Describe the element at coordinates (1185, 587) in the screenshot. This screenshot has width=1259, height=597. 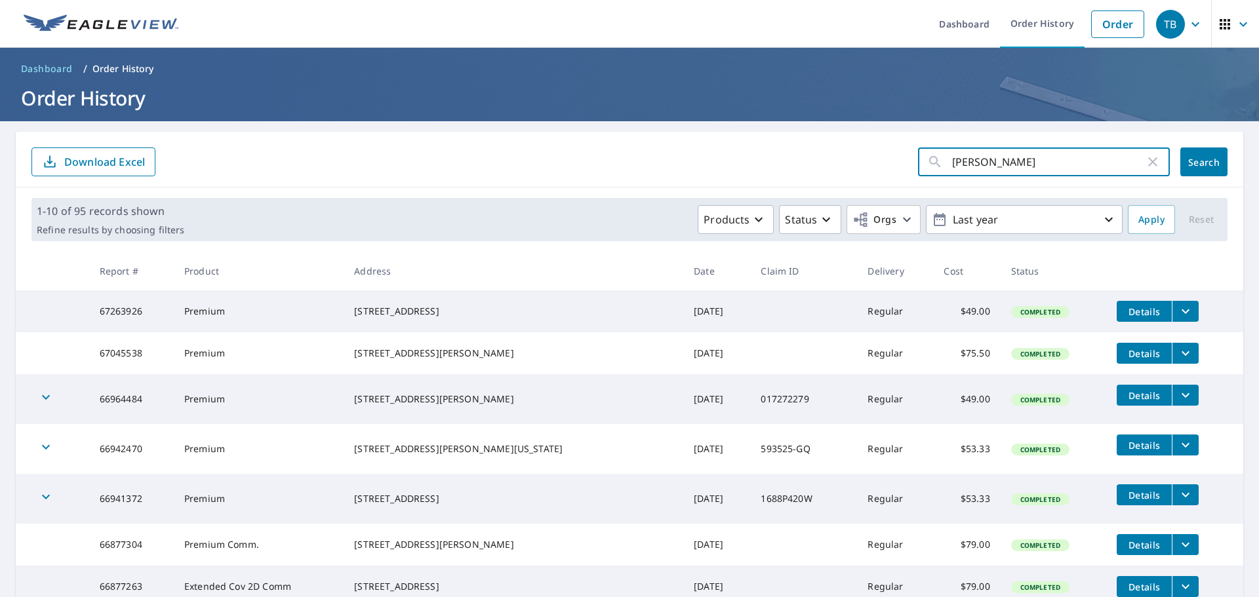
I see `button: filesDropdownBtn-66877263` at that location.